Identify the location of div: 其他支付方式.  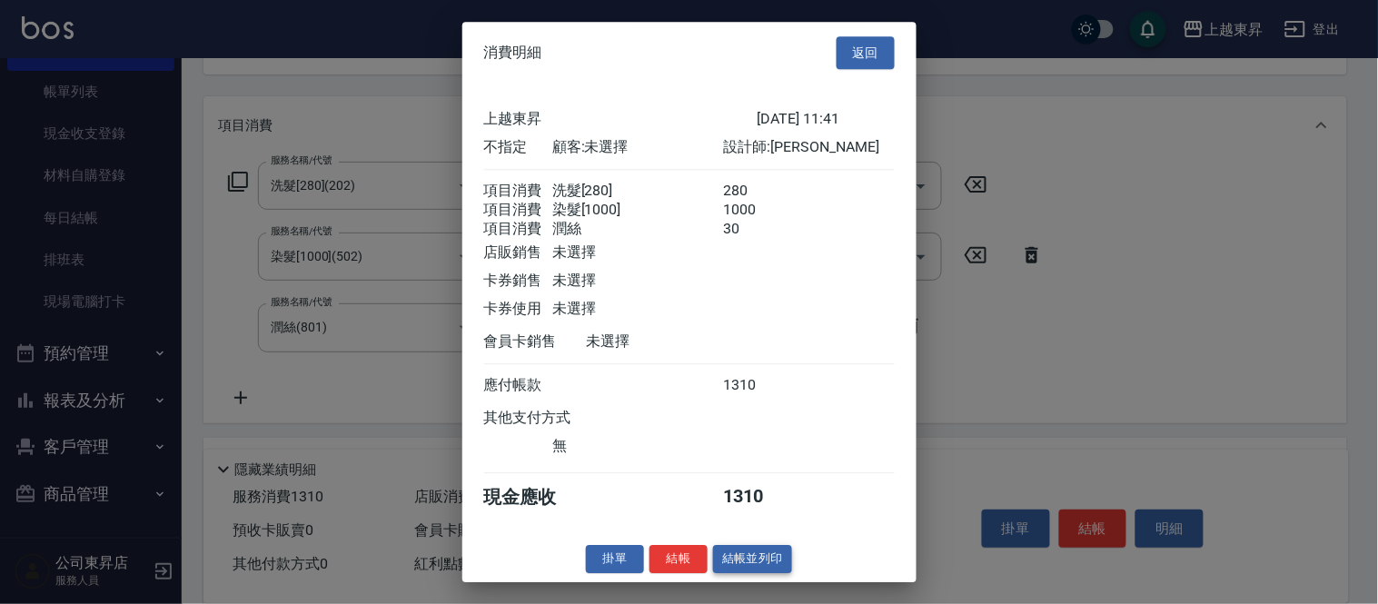
(552, 418).